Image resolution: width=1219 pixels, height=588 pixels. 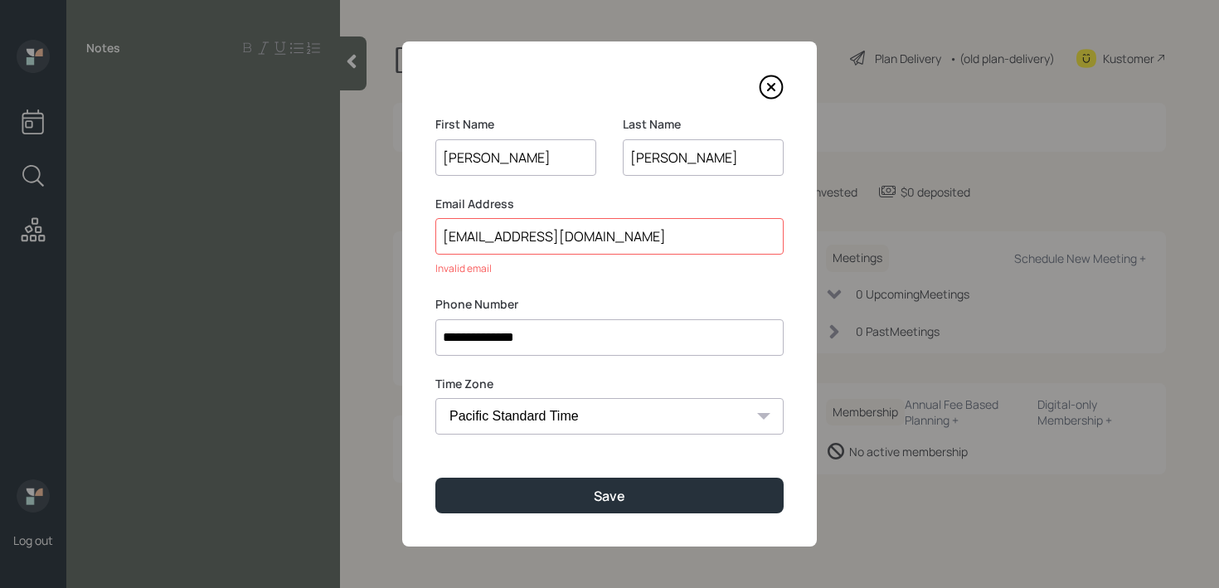 I want to click on label: Last Name, so click(x=703, y=124).